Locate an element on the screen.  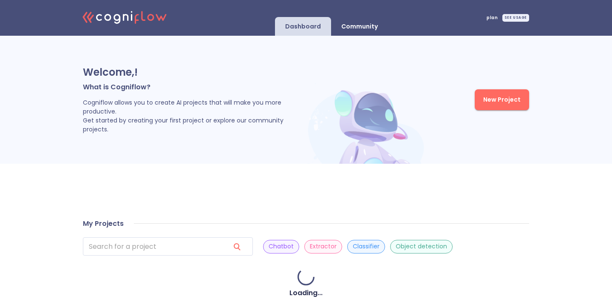
span: New Project is located at coordinates (502, 99).